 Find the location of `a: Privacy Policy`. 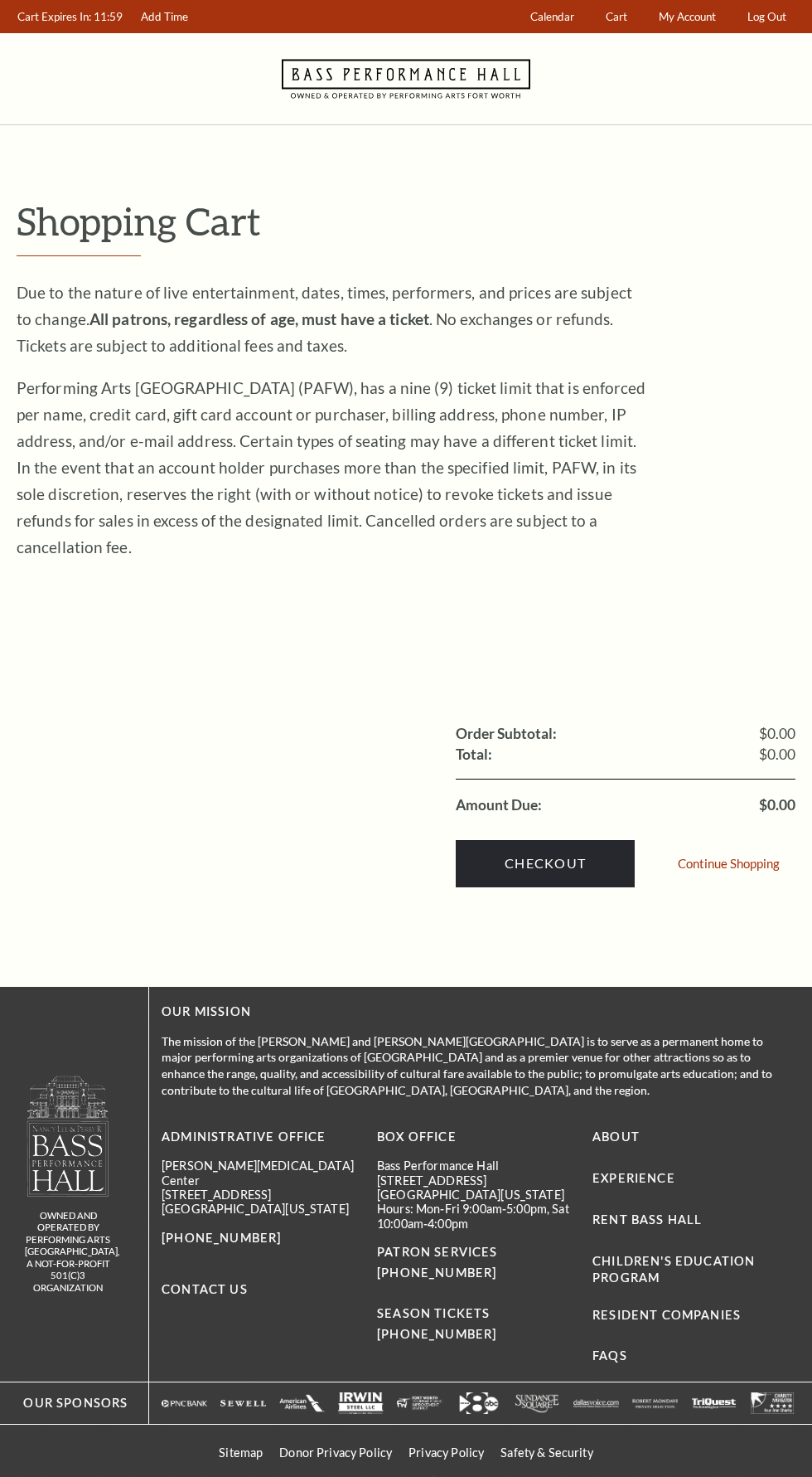

a: Privacy Policy is located at coordinates (446, 1452).